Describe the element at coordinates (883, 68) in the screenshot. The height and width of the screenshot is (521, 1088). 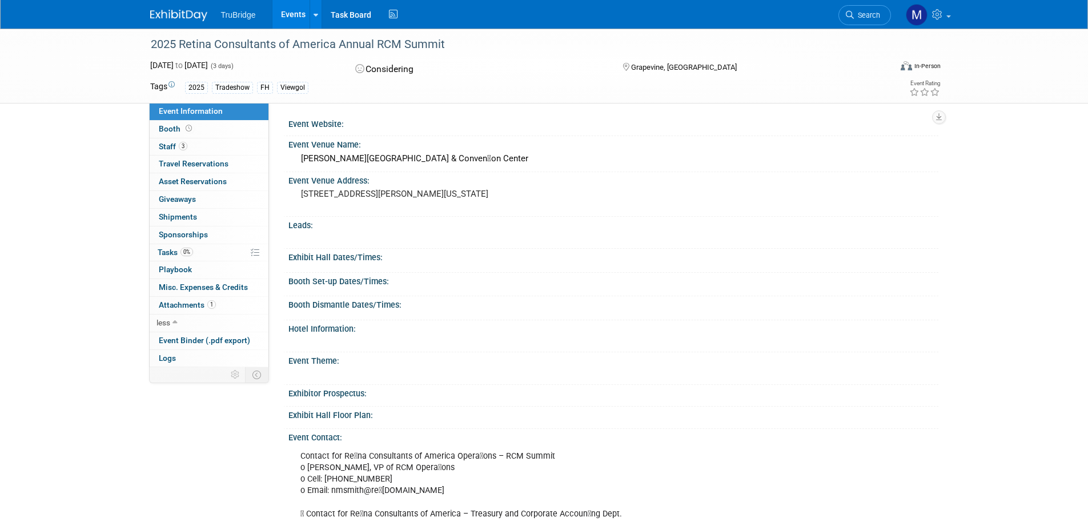
I see `div: Event Format` at that location.